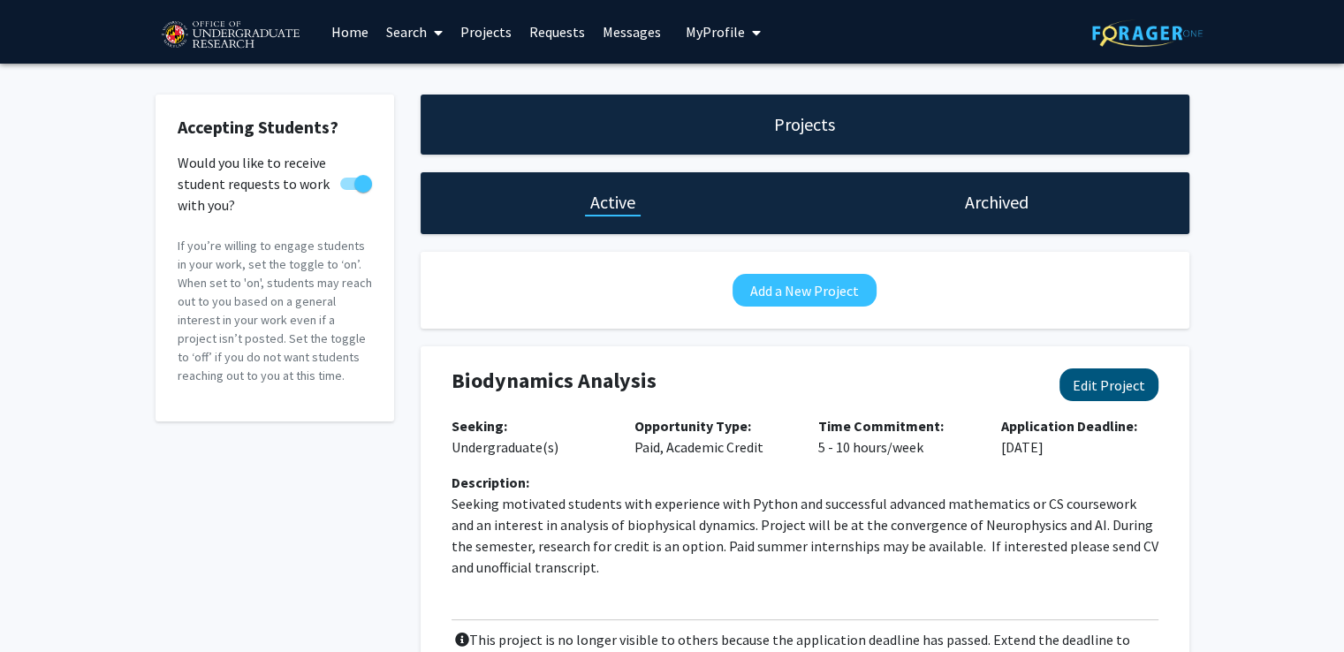 This screenshot has width=1344, height=652. I want to click on a: Requests, so click(557, 32).